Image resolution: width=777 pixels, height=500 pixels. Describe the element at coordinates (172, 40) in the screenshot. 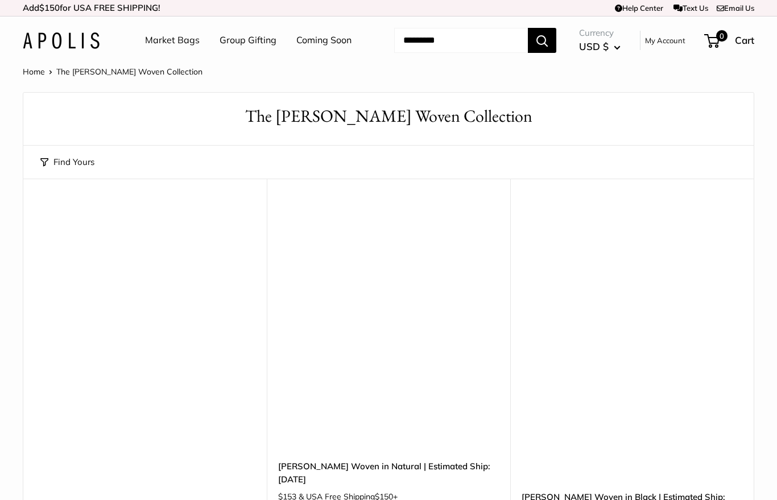

I see `a: Market Bags` at that location.